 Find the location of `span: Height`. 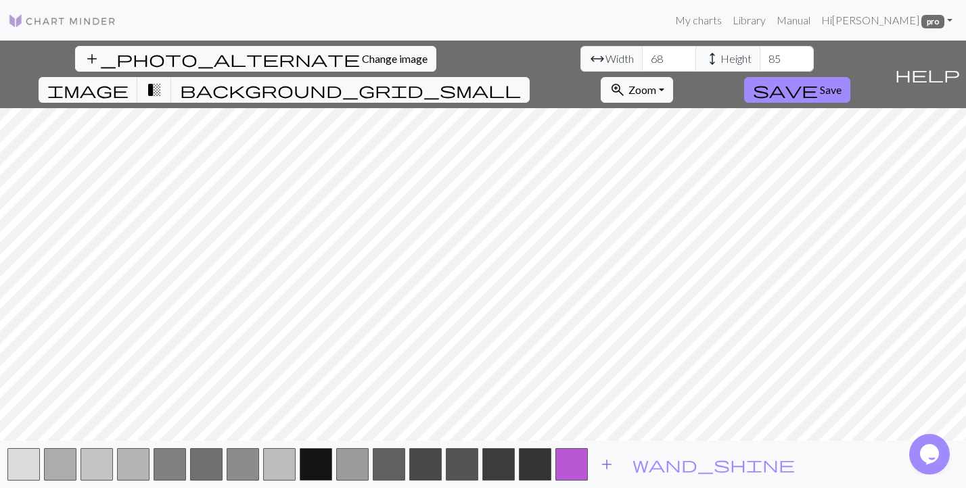

span: Height is located at coordinates (736, 59).